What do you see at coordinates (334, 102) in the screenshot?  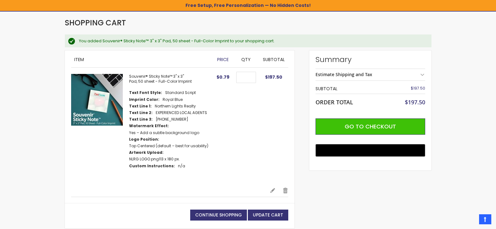 I see `strong: Order Total` at bounding box center [334, 102].